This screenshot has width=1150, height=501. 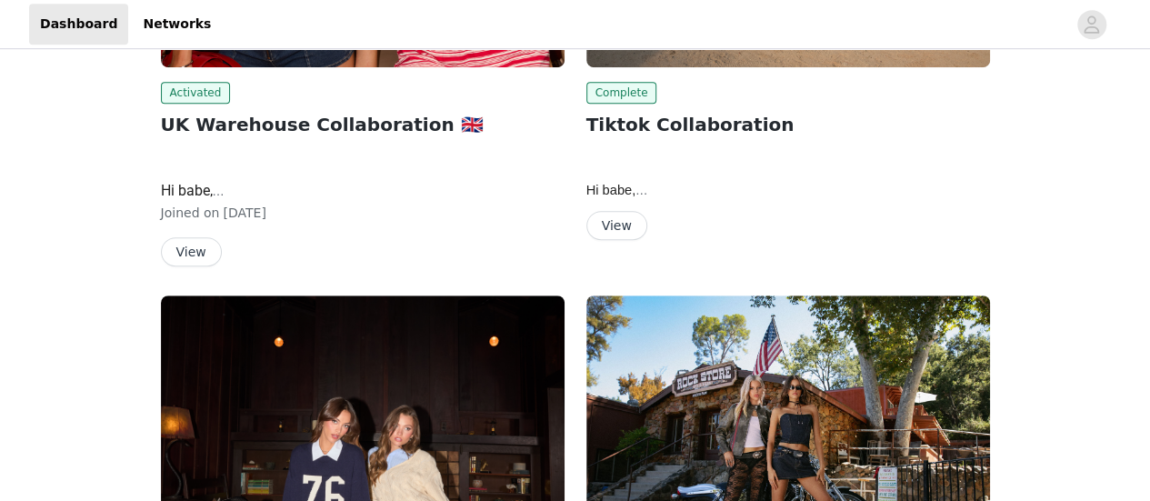 I want to click on h2: UK Warehouse Collaboration 🇬🇧, so click(x=363, y=125).